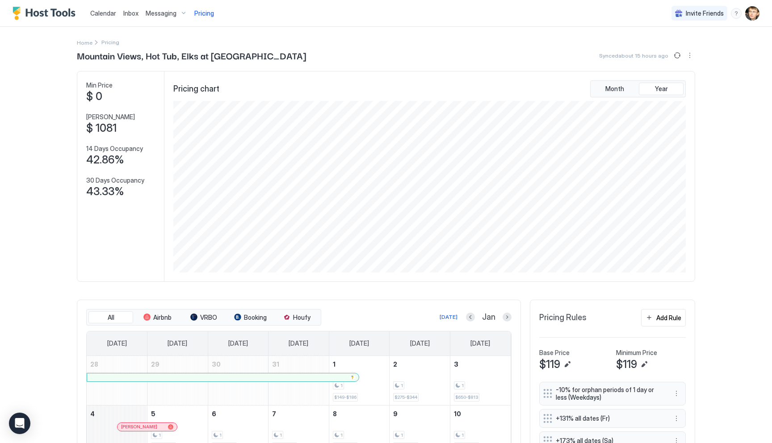 This screenshot has height=443, width=772. Describe the element at coordinates (216, 364) in the screenshot. I see `span: 30` at that location.